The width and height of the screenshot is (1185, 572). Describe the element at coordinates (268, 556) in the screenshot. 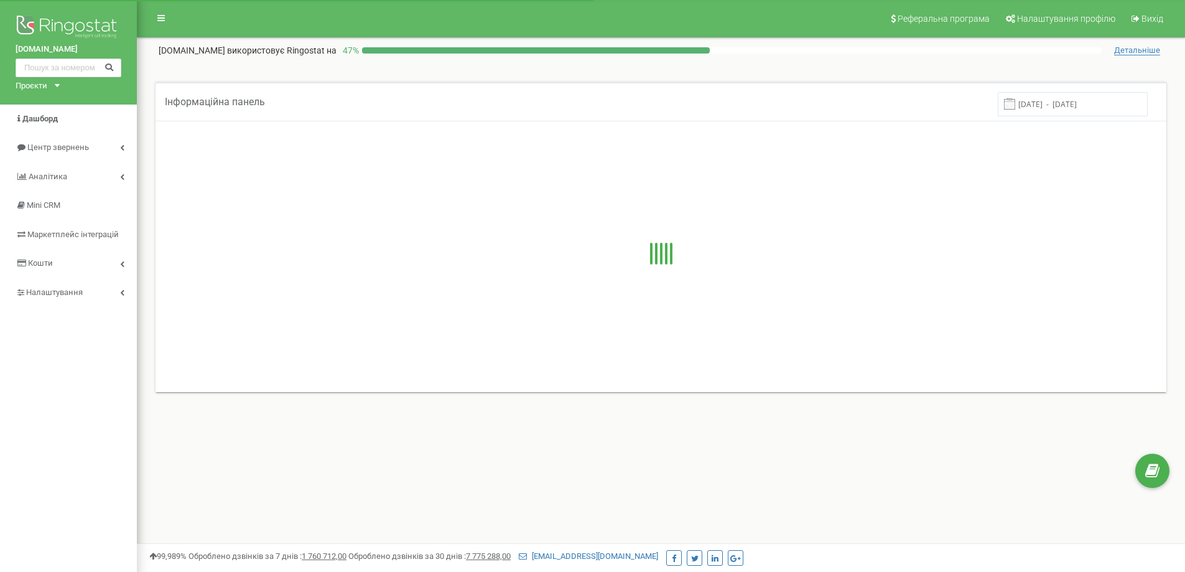

I see `span: Оброблено дзвінків за 7 днів :` at that location.